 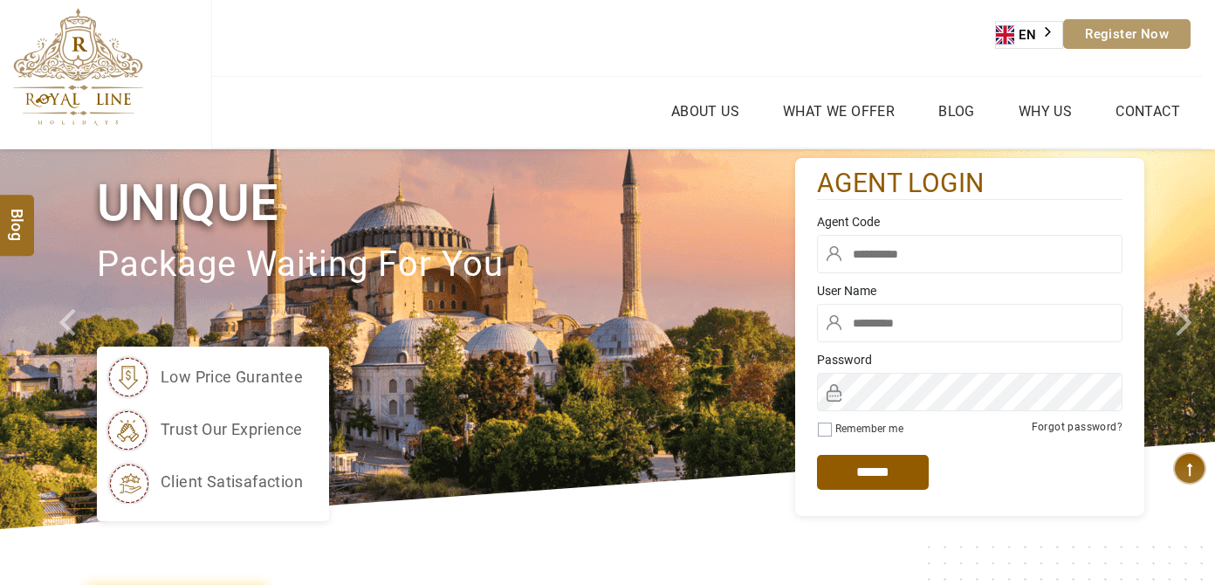 What do you see at coordinates (1045, 111) in the screenshot?
I see `a: Why Us` at bounding box center [1045, 111].